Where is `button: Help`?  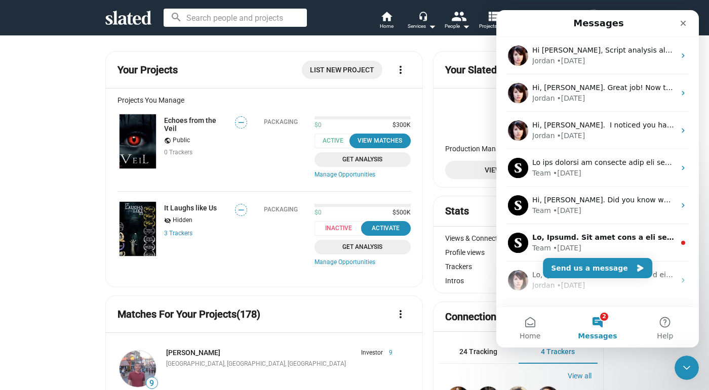 button: Help is located at coordinates (169, 317).